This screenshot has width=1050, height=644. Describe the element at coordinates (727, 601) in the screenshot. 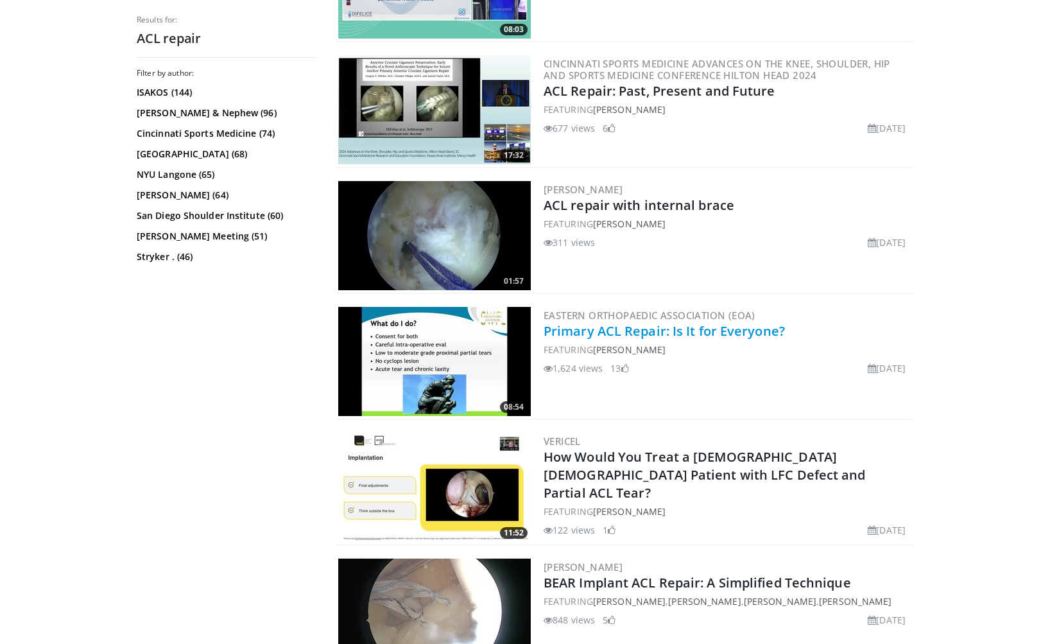

I see `div: FEATURING , , ,` at that location.